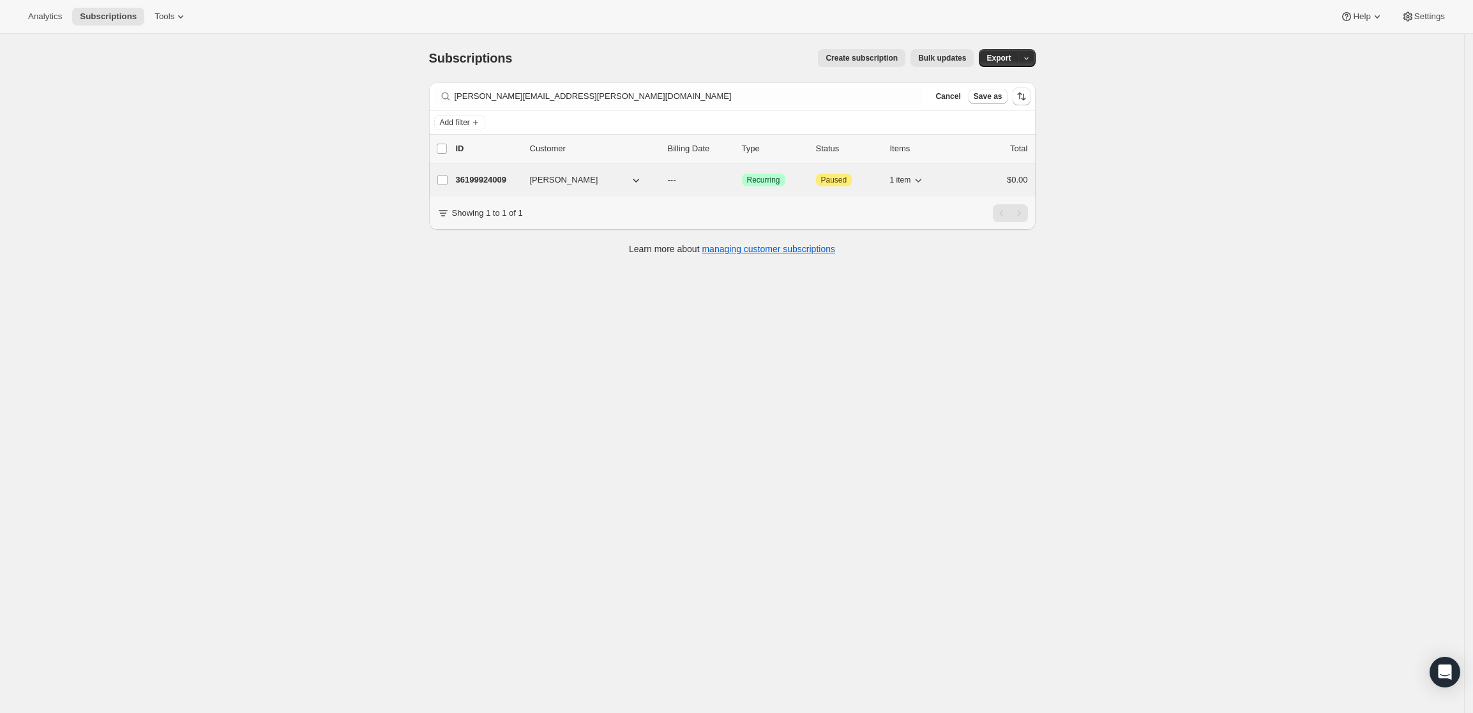 The width and height of the screenshot is (1473, 713). I want to click on p: Learn more about, so click(732, 249).